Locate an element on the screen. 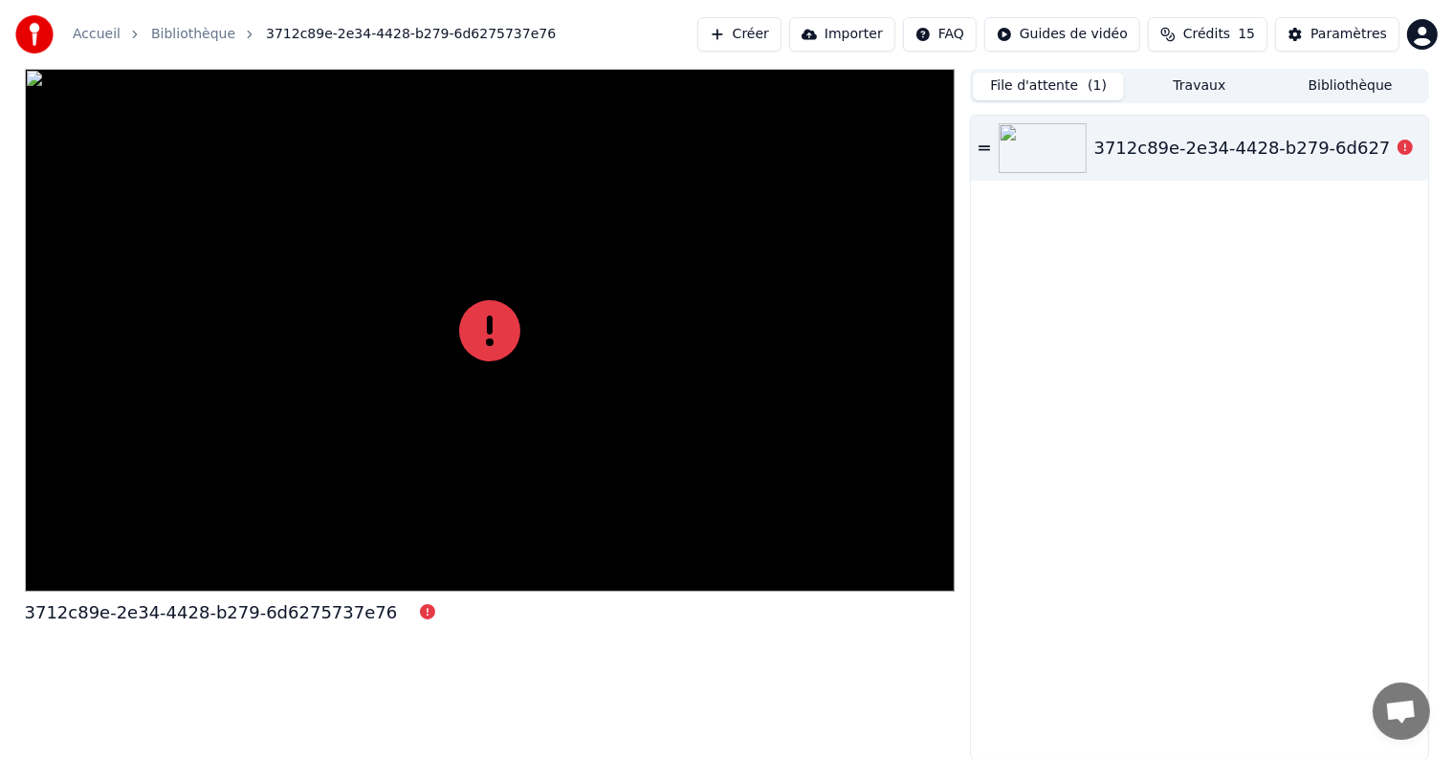  div: Ouvrir le chat is located at coordinates (1401, 712).